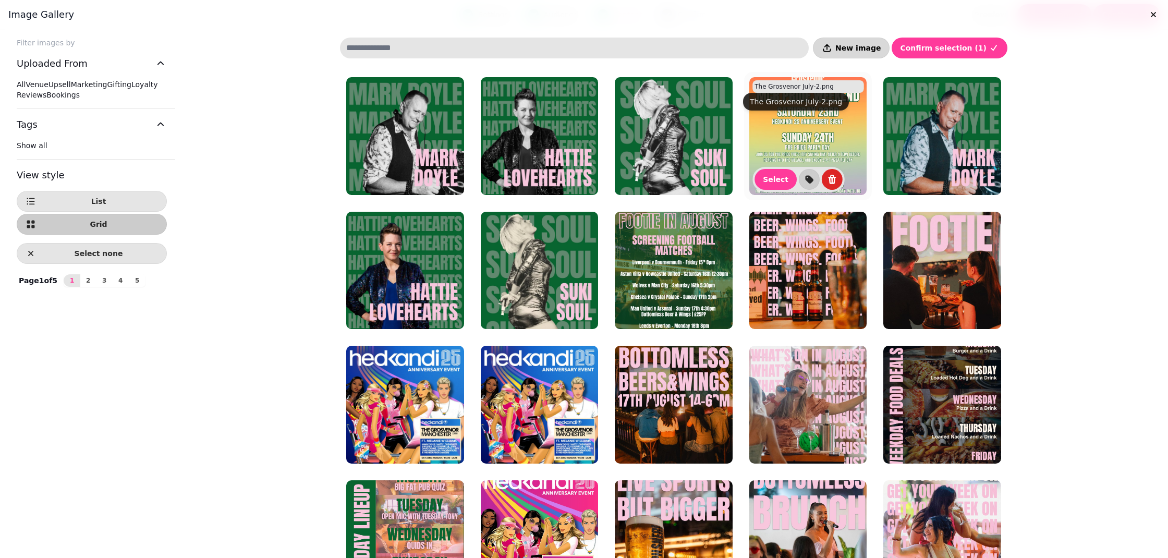 The height and width of the screenshot is (558, 1168). I want to click on button: 1, so click(72, 280).